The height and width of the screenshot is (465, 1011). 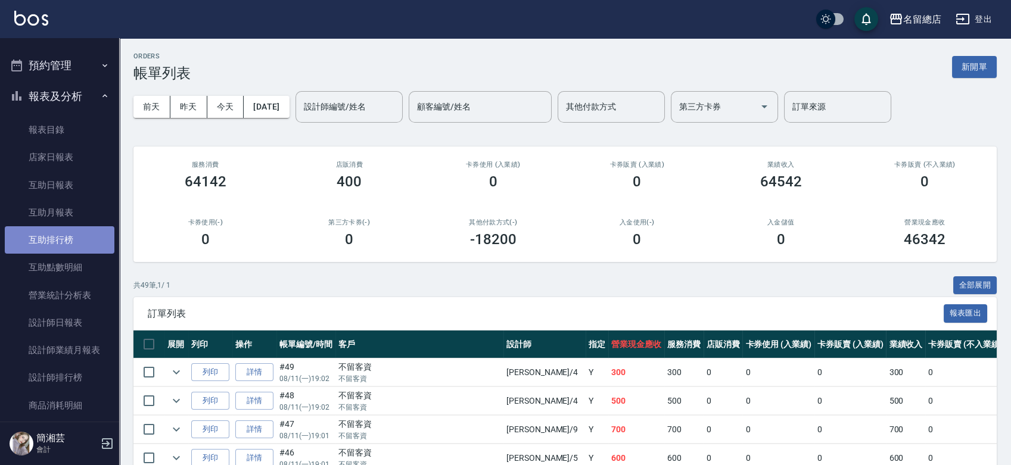 I want to click on td: Y, so click(x=597, y=429).